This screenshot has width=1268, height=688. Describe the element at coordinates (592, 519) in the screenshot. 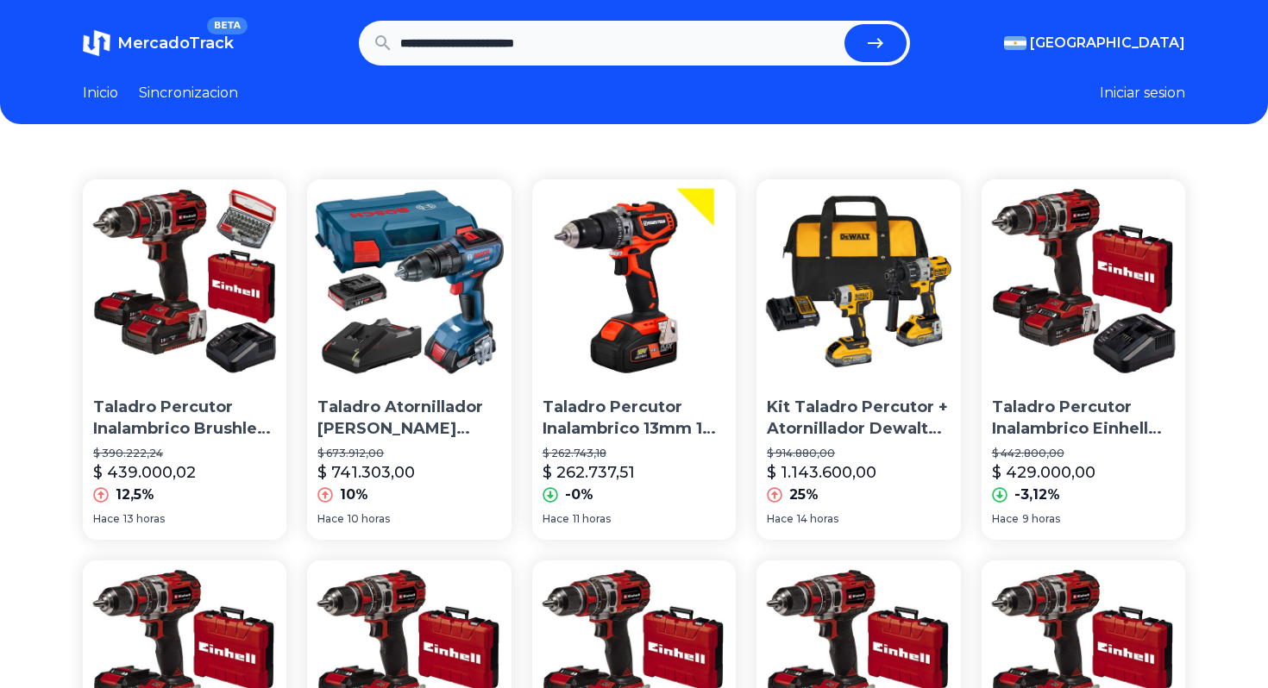

I see `span: 11 horas` at that location.